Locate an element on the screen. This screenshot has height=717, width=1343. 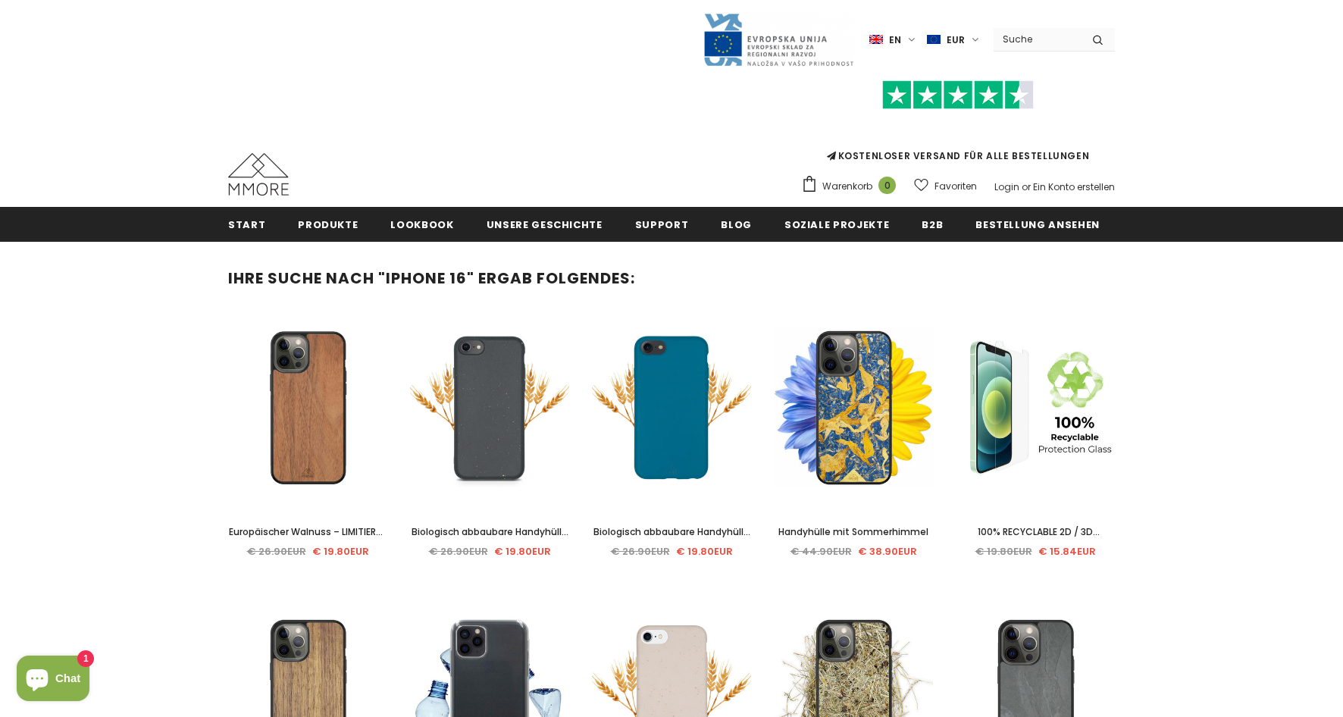
span: Start is located at coordinates (246, 224).